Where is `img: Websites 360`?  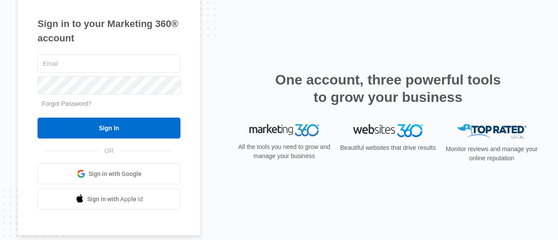 img: Websites 360 is located at coordinates (388, 130).